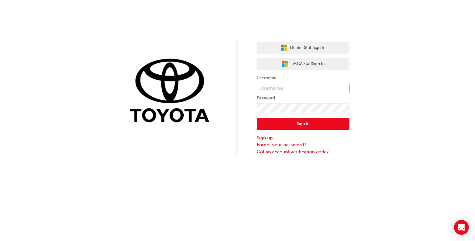  Describe the element at coordinates (308, 48) in the screenshot. I see `span: Dealer Staff Sign In` at that location.